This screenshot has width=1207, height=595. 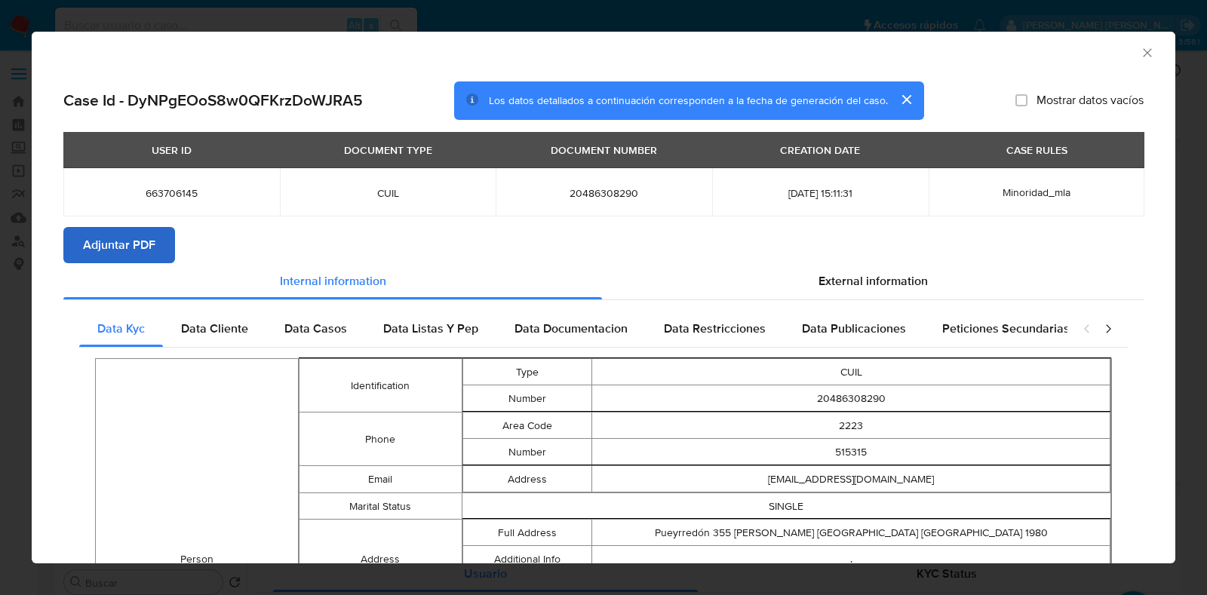 I want to click on span: Data Documentacion, so click(x=571, y=328).